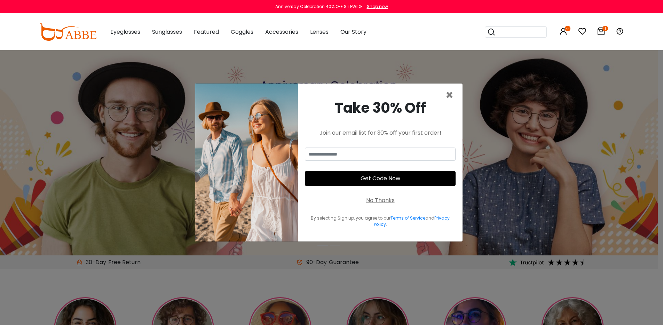 Image resolution: width=663 pixels, height=325 pixels. I want to click on img: welcome, so click(247, 163).